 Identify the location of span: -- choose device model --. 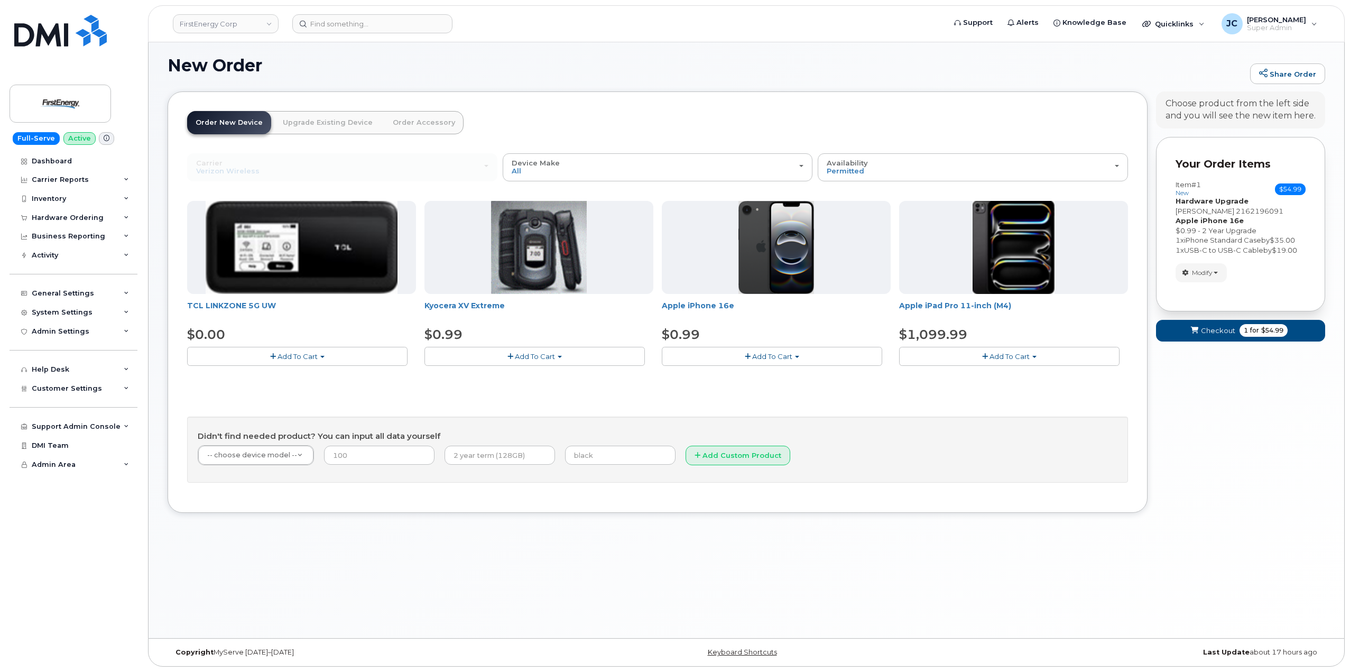
(252, 455).